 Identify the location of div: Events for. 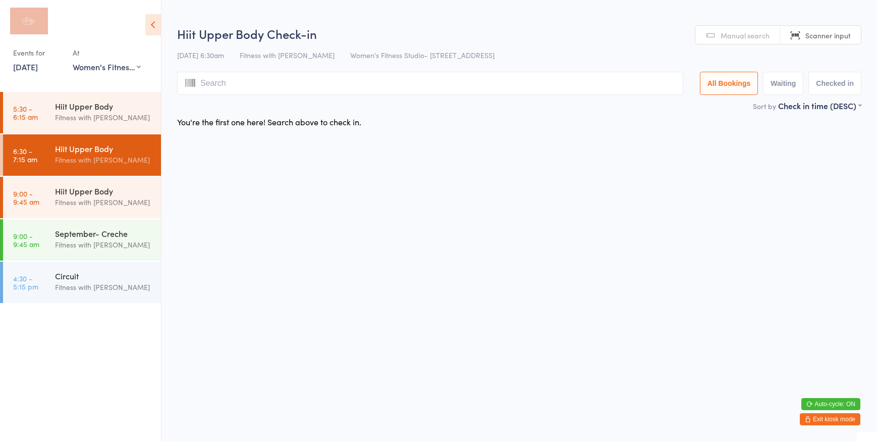
(38, 52).